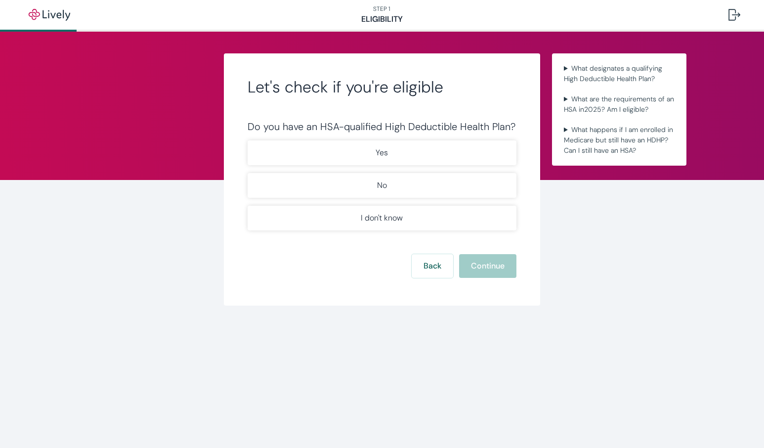 The height and width of the screenshot is (448, 764). I want to click on button: I don't know, so click(382, 218).